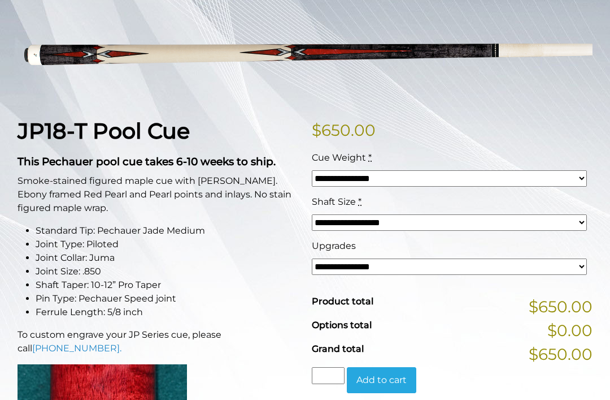  Describe the element at coordinates (305, 52) in the screenshot. I see `img: jp18-T.png` at that location.